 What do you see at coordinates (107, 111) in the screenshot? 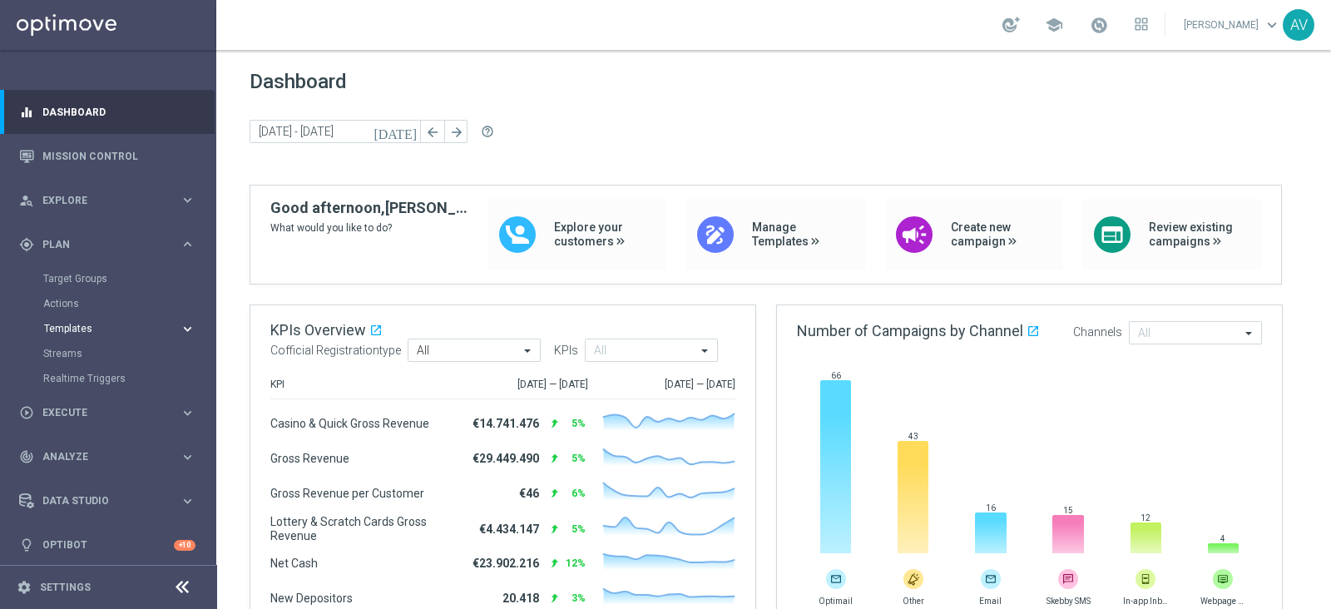
I see `div: Dashboard` at bounding box center [107, 111].